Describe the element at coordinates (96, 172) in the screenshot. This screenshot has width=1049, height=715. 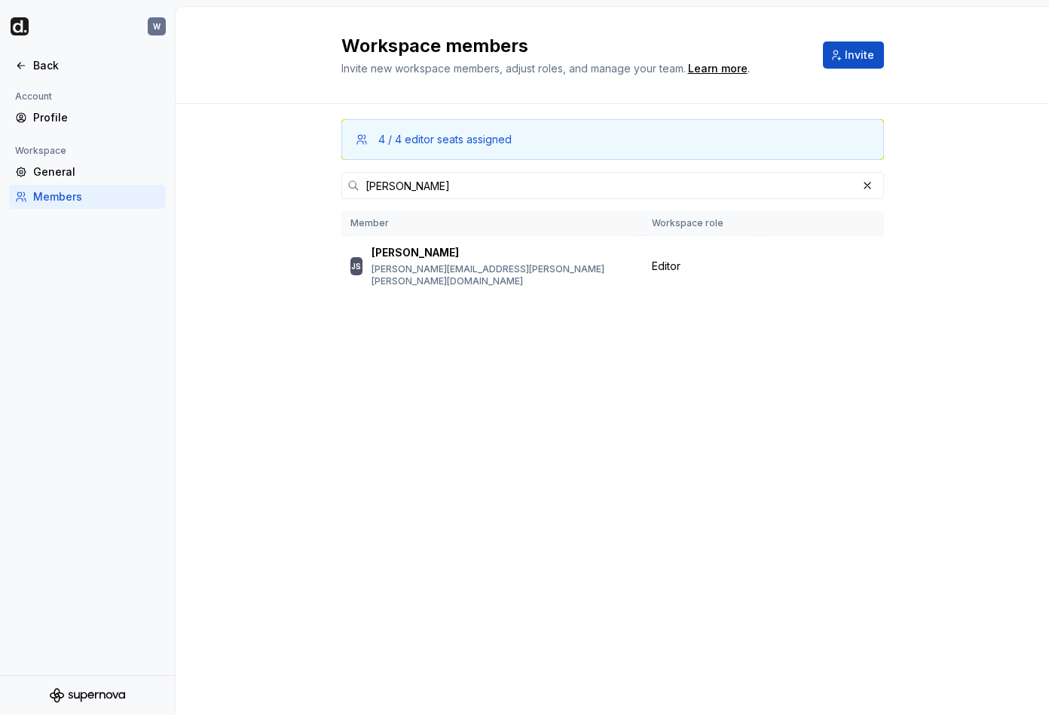
I see `div: General` at that location.